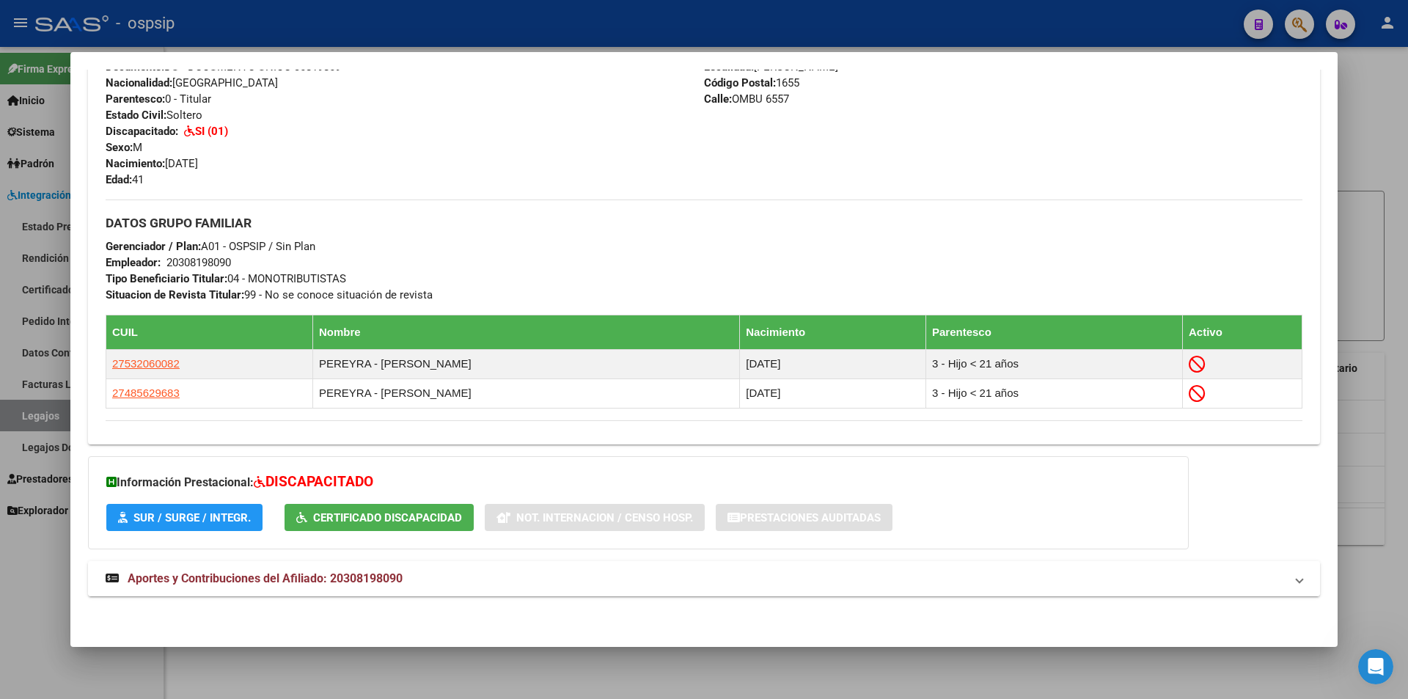 The image size is (1408, 699). Describe the element at coordinates (833, 331) in the screenshot. I see `th: Nacimiento` at that location.